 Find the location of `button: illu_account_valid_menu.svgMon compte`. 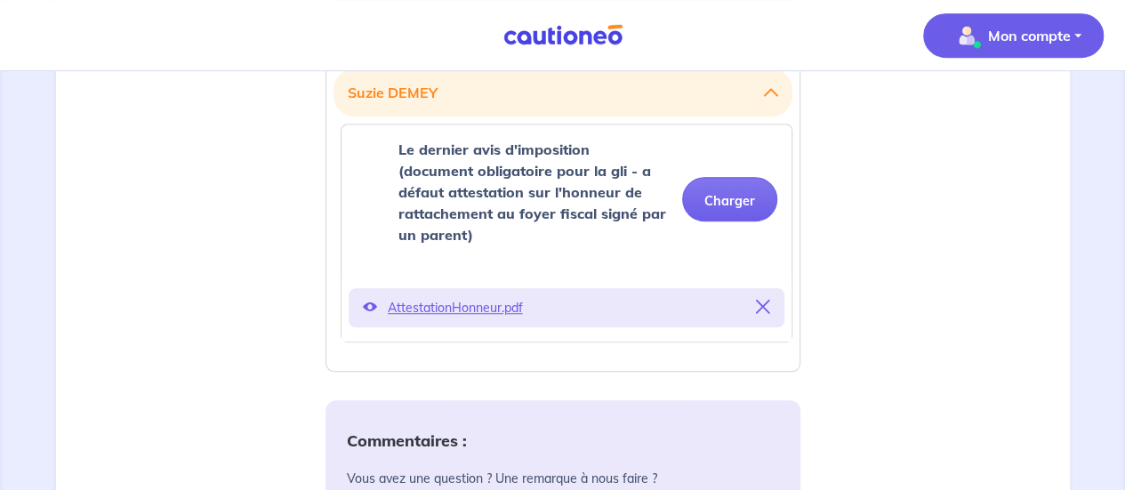

button: illu_account_valid_menu.svgMon compte is located at coordinates (1013, 36).